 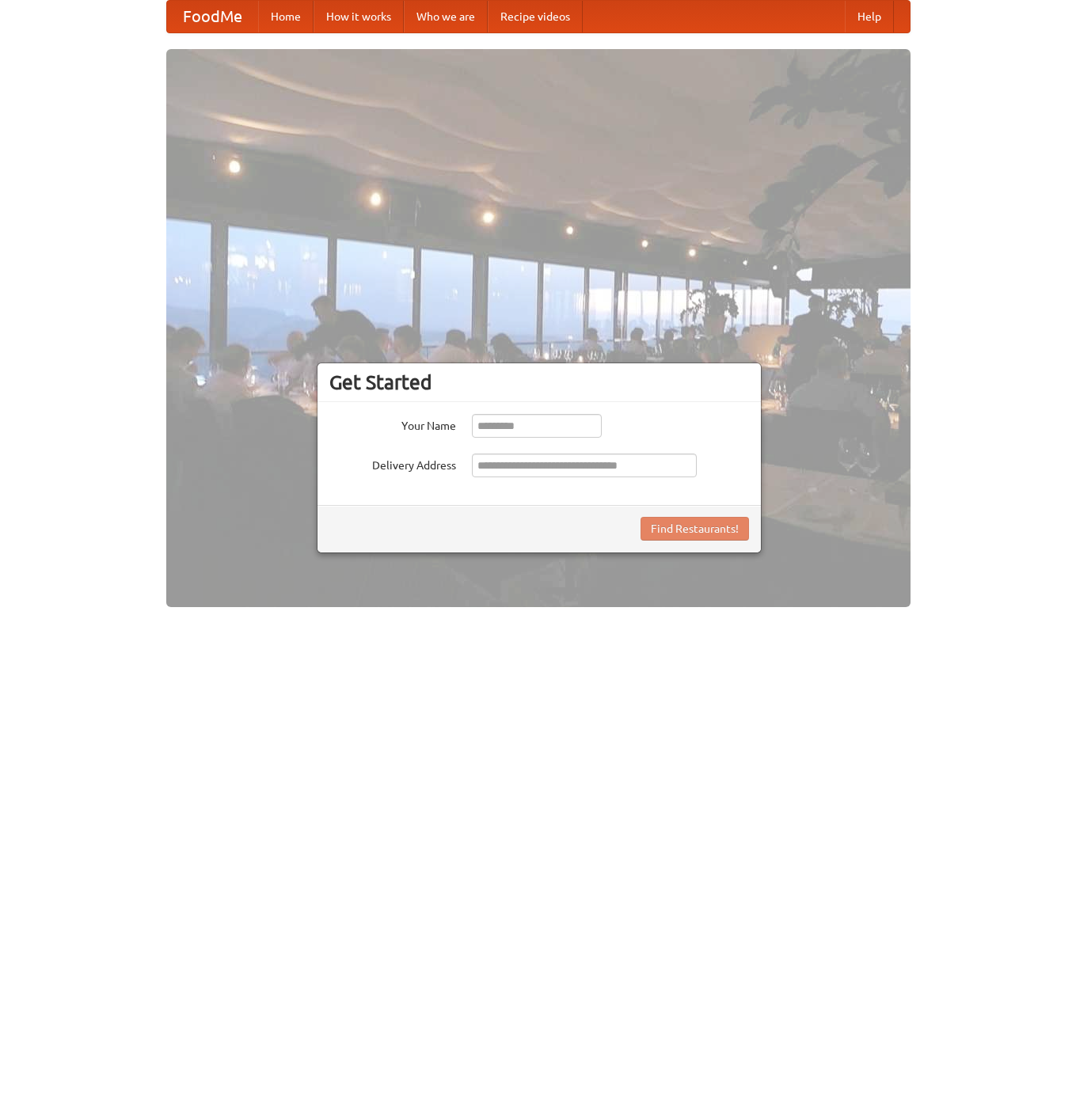 What do you see at coordinates (539, 383) in the screenshot?
I see `h3: Get Started` at bounding box center [539, 383].